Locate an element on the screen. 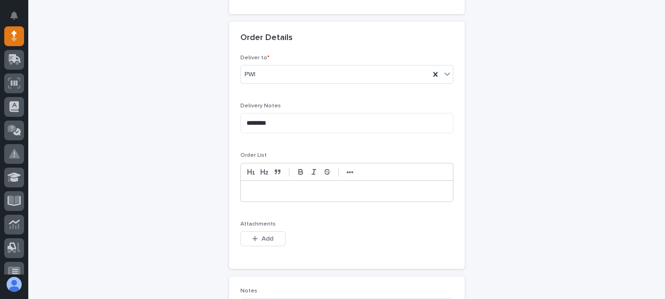 This screenshot has height=299, width=665. span: Notes is located at coordinates (249, 291).